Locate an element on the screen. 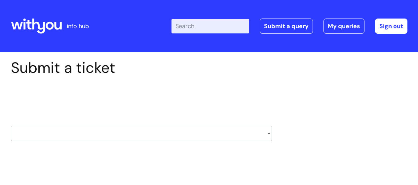 Image resolution: width=418 pixels, height=185 pixels. p: info hub is located at coordinates (78, 26).